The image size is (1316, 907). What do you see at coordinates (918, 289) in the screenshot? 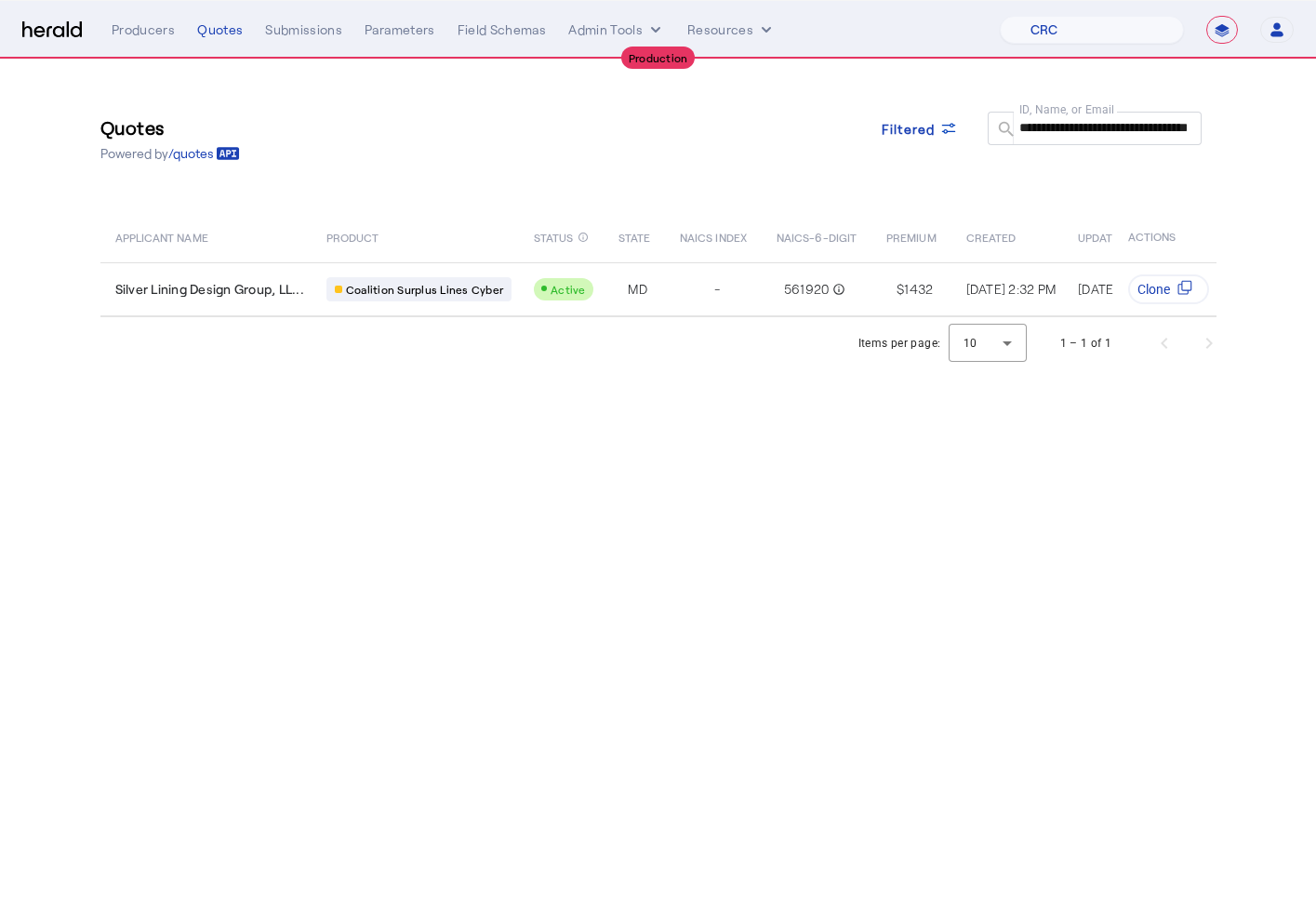
I see `span: 1432` at bounding box center [918, 289].